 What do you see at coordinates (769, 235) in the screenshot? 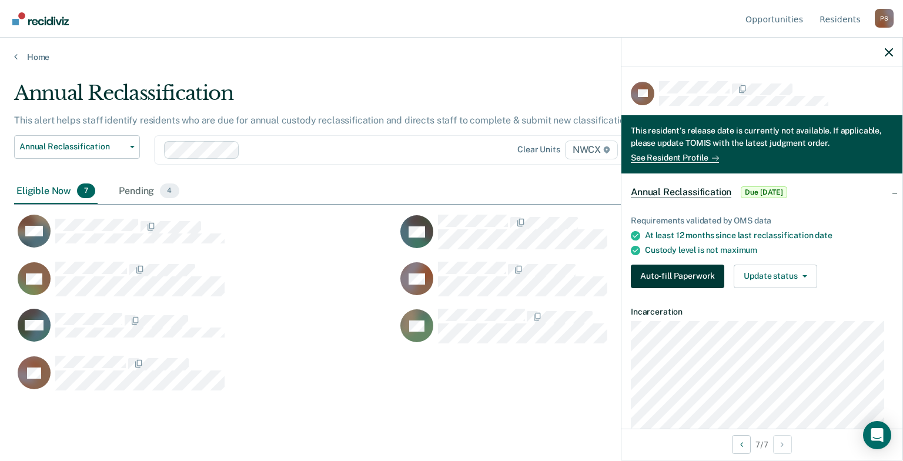
I see `div: At least 12 months since last reclassification` at bounding box center [769, 235].